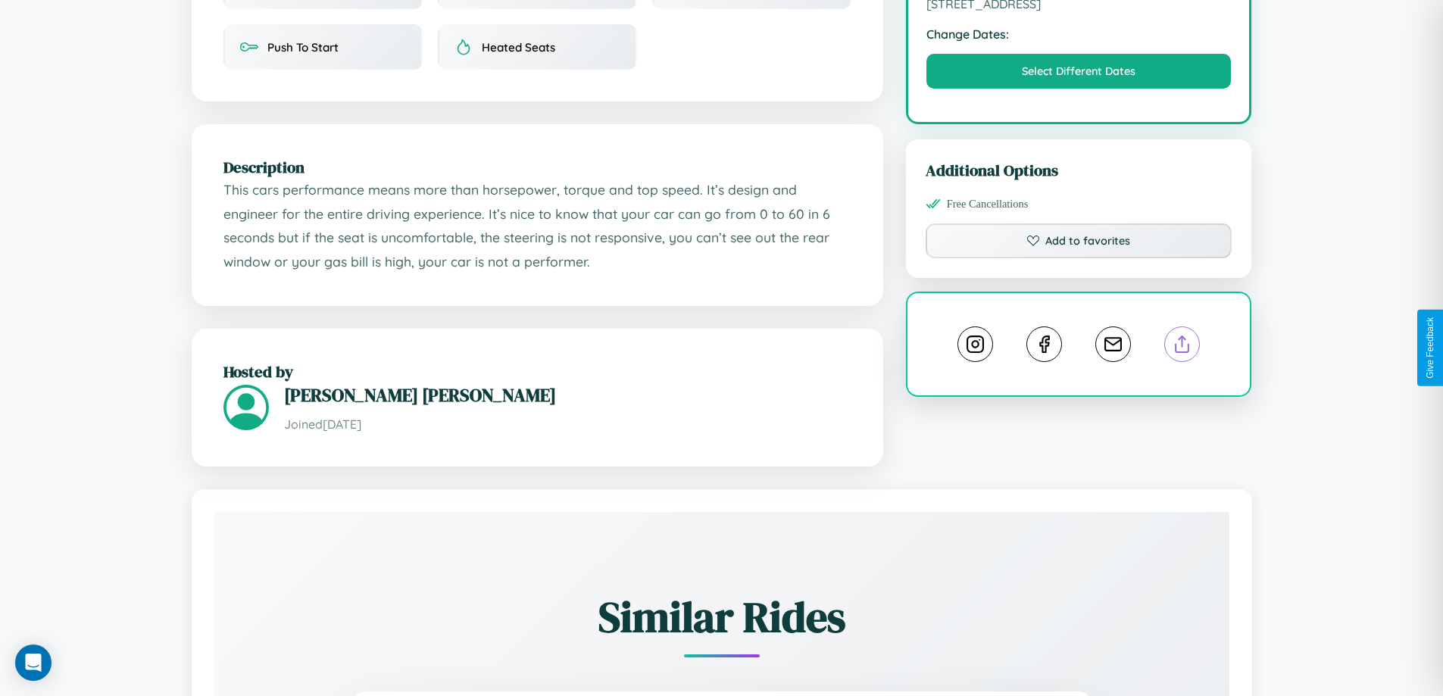 The image size is (1443, 696). What do you see at coordinates (1078, 170) in the screenshot?
I see `h3: Additional Options` at bounding box center [1078, 170].